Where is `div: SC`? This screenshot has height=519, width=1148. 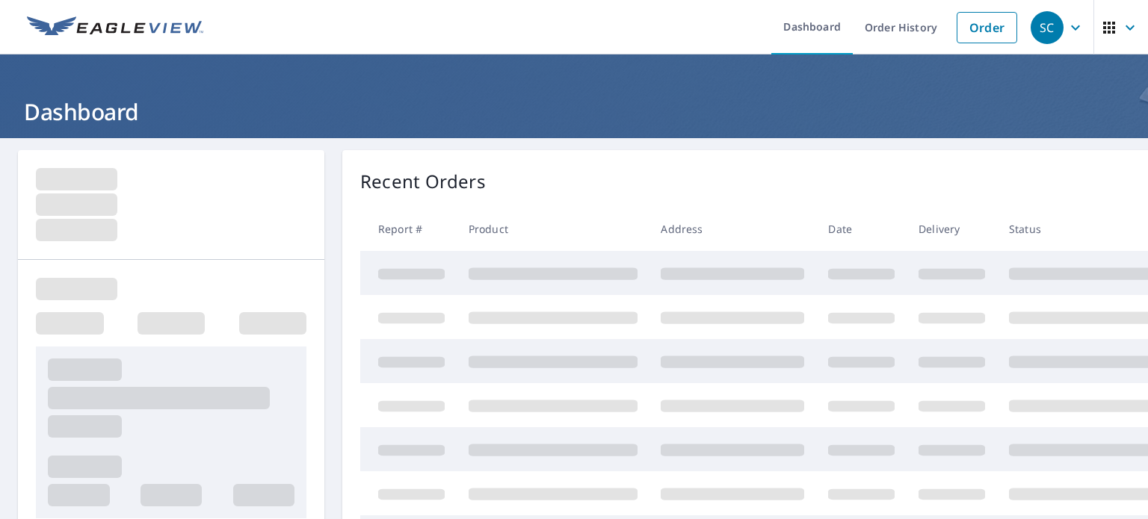 div: SC is located at coordinates (1047, 28).